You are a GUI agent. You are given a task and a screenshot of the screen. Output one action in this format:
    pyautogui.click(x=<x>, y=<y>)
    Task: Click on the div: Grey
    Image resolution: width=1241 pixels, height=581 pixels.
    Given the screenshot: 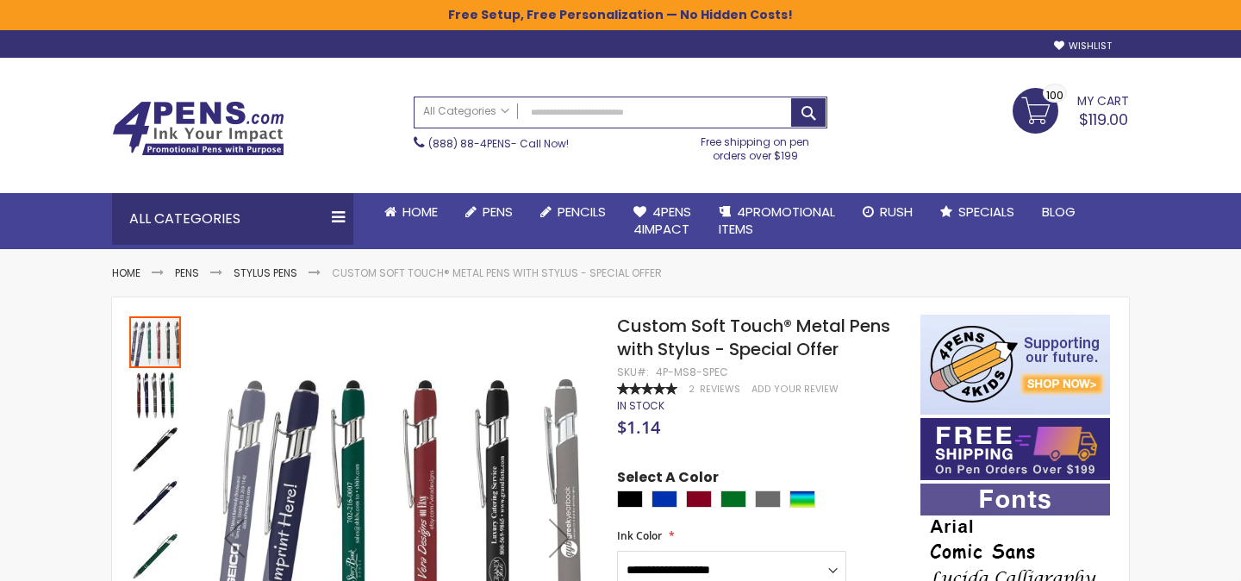 What is the action you would take?
    pyautogui.click(x=768, y=499)
    